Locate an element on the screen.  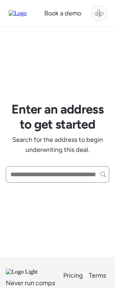
span: Terms is located at coordinates (97, 275).